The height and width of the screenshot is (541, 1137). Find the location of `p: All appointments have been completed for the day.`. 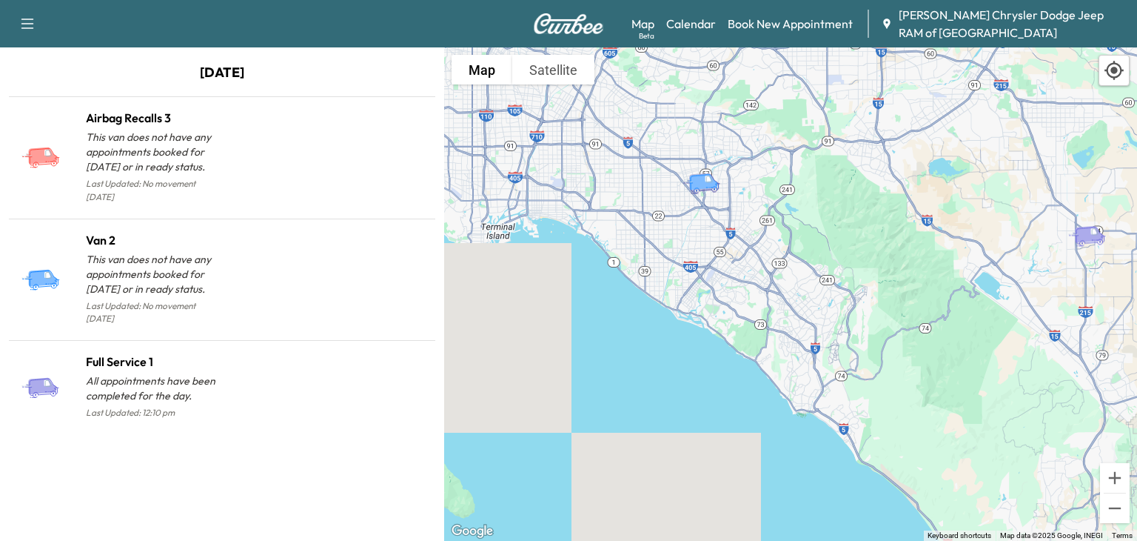

p: All appointments have been completed for the day. is located at coordinates (154, 388).